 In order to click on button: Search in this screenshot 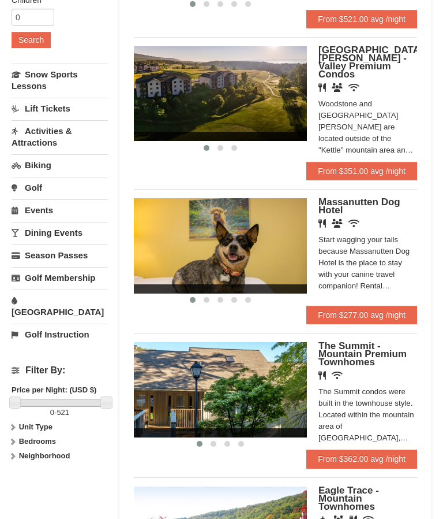, I will do `click(31, 40)`.